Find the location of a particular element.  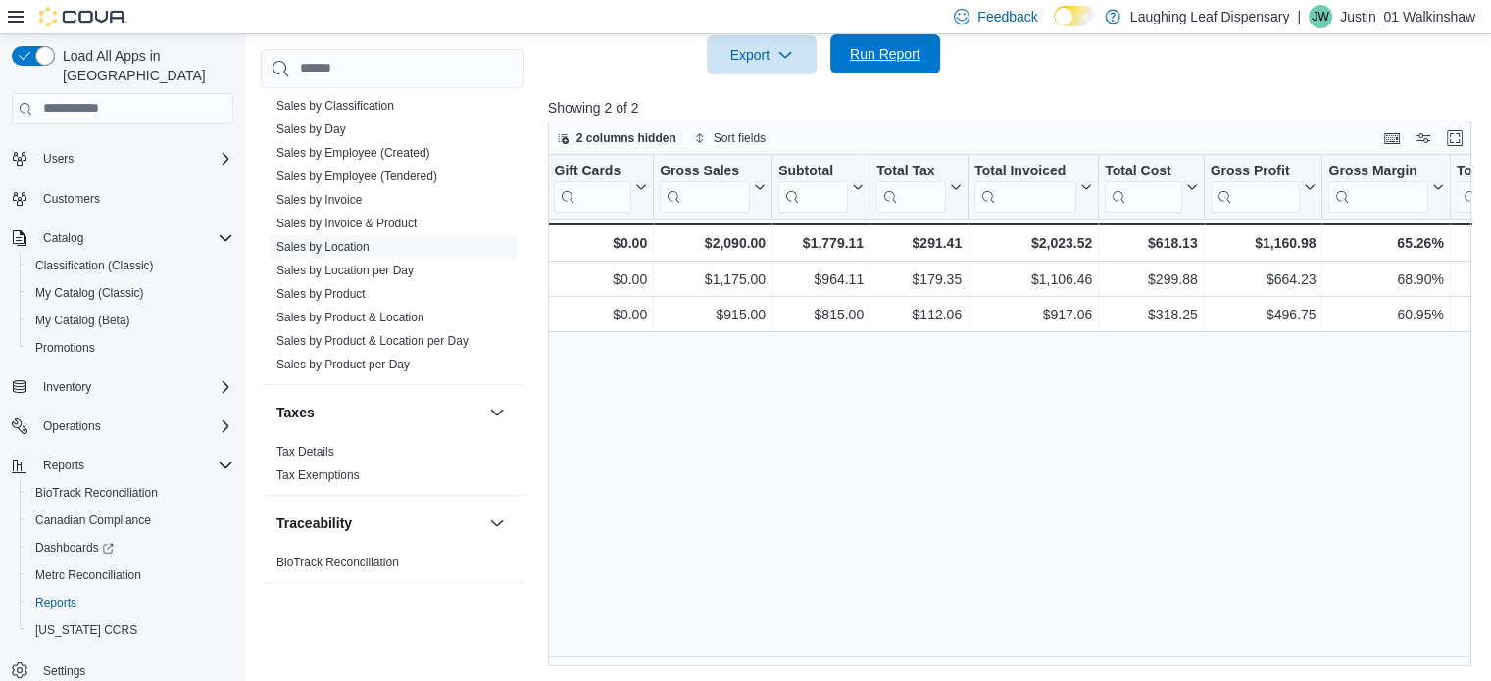

a: Metrc Reconciliation is located at coordinates (88, 575).